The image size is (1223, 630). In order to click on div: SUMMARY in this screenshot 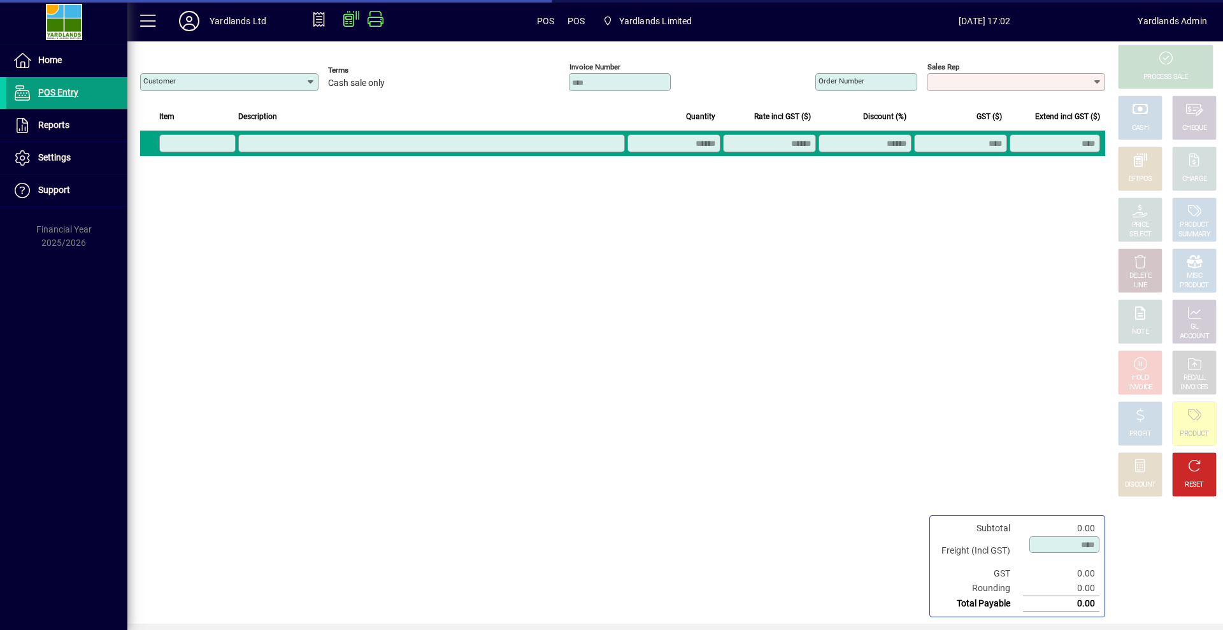, I will do `click(1194, 234)`.